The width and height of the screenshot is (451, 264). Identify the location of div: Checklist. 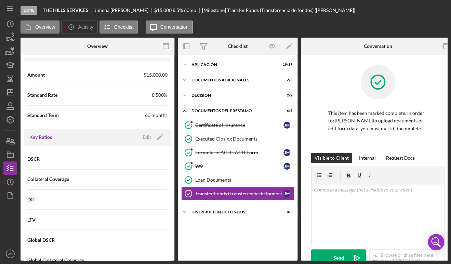
(238, 46).